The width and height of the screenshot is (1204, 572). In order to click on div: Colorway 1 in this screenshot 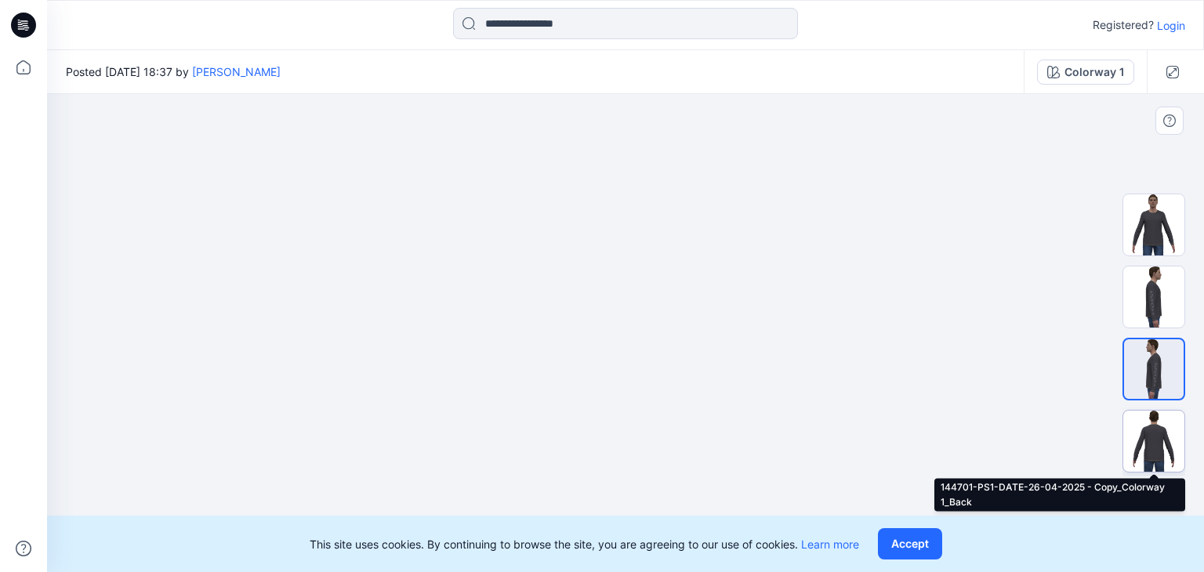, I will do `click(1094, 72)`.